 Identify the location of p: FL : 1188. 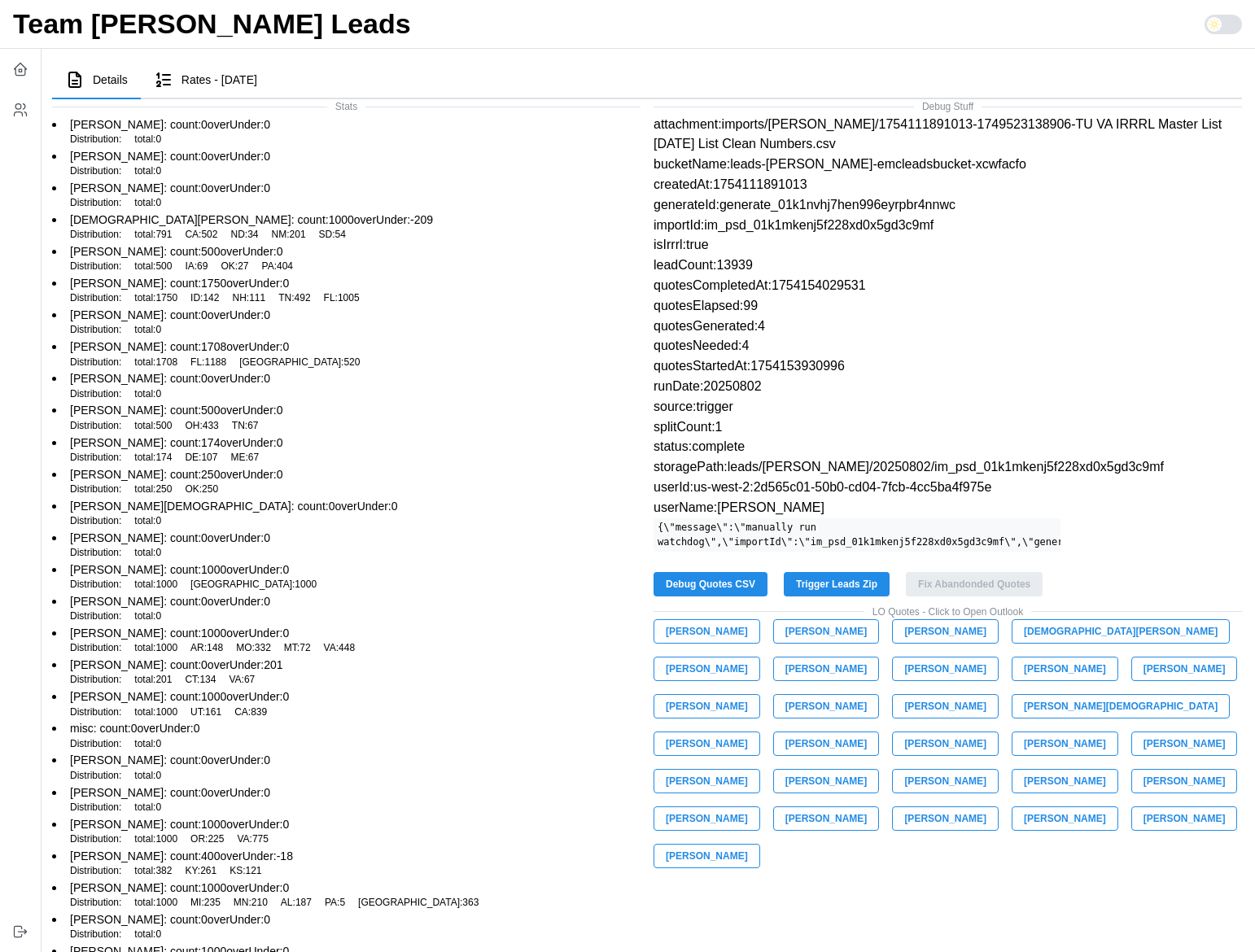
(208, 362).